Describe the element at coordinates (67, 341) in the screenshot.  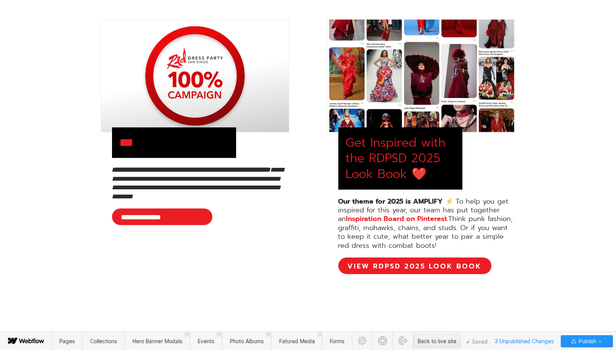
I see `span: Pages` at that location.